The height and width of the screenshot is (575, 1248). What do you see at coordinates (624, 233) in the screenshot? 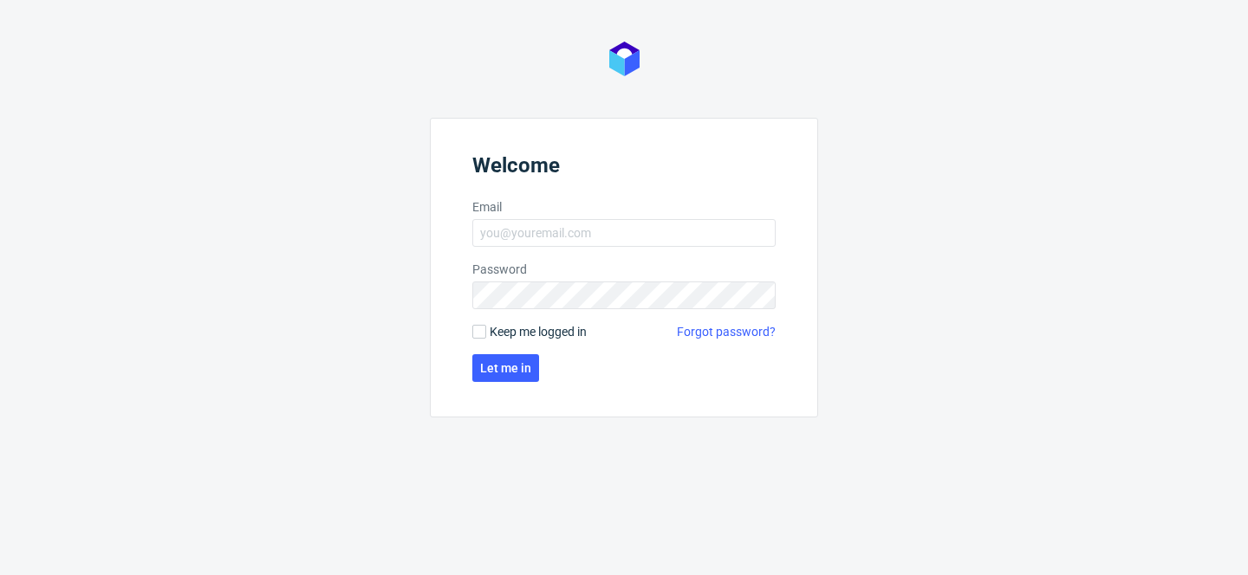
I see `input: you@youremail.com` at bounding box center [624, 233].